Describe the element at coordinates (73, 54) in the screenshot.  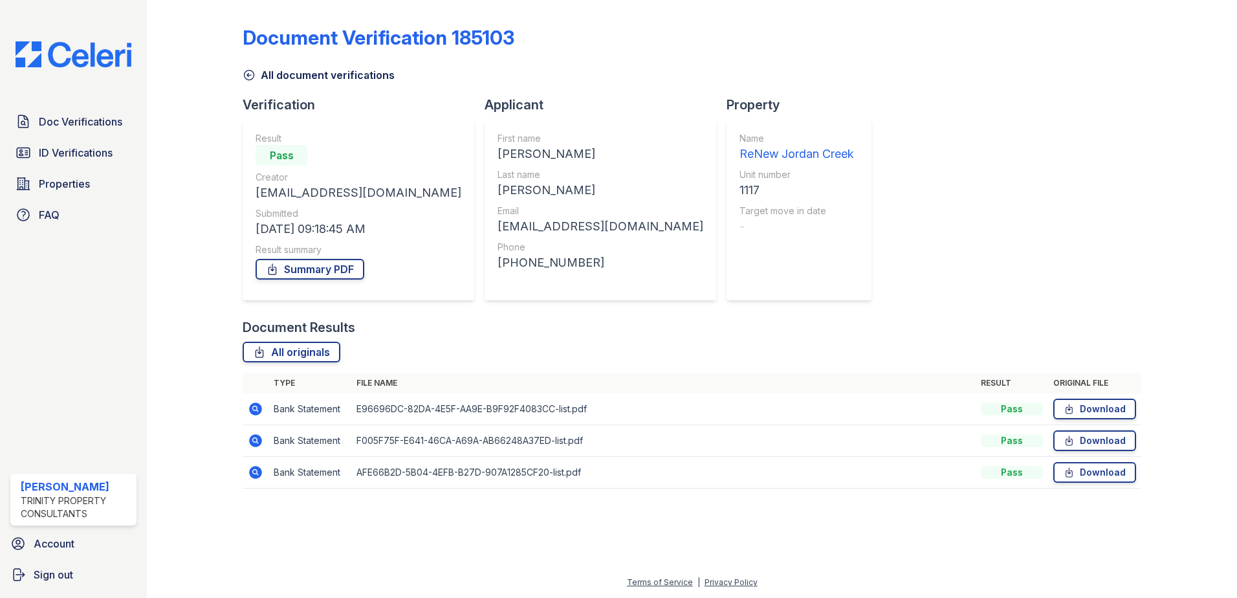
I see `img: CE_Logo_Blue-a8612792a0a2168367f1c8372b55b34899dd931a85d93a1a3d3e32e68fde9ad4.png` at that location.